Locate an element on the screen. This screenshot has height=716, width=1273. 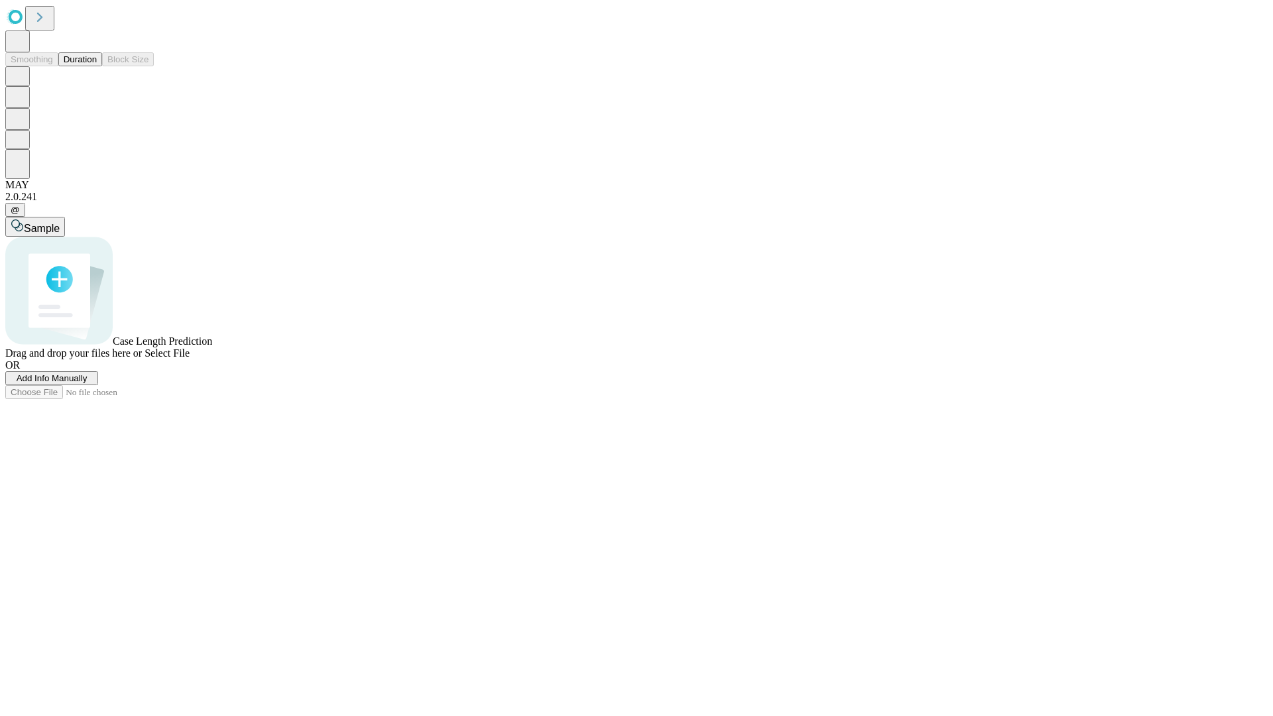
button: Add Info Manually is located at coordinates (52, 378).